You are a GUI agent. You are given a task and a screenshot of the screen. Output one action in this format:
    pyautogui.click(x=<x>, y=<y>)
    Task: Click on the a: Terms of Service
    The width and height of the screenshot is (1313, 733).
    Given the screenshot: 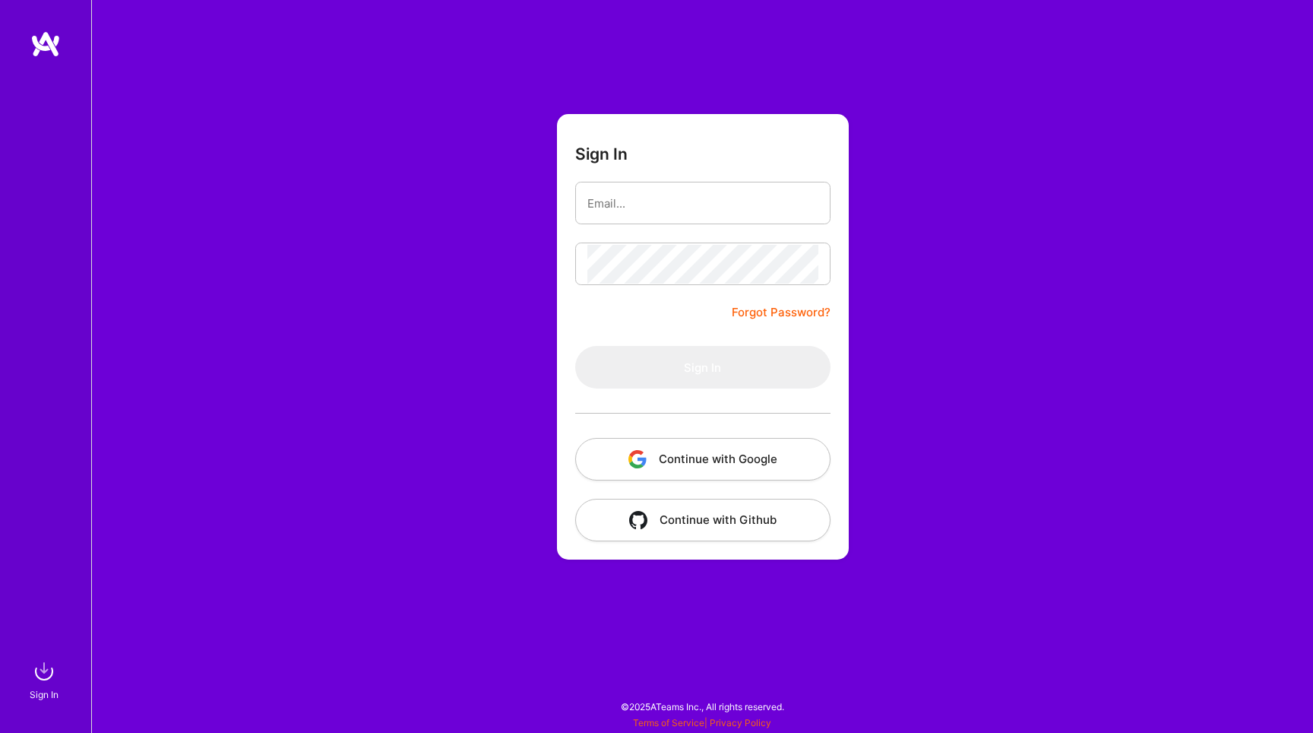 What is the action you would take?
    pyautogui.click(x=669, y=722)
    